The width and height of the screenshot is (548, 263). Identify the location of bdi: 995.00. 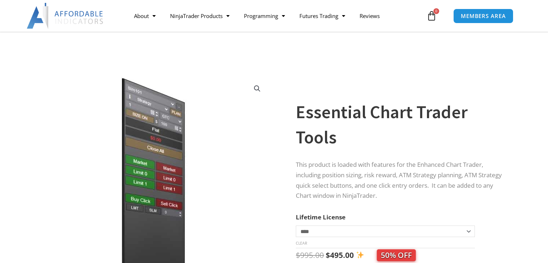
(310, 255).